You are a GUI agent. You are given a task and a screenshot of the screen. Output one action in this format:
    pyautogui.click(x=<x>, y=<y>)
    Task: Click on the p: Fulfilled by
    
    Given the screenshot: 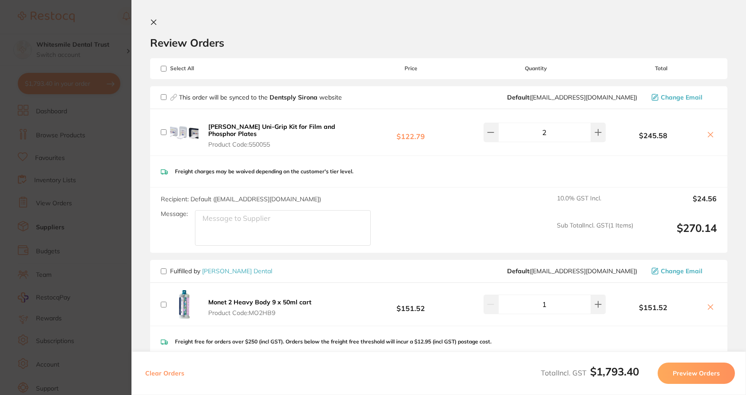 What is the action you would take?
    pyautogui.click(x=221, y=271)
    